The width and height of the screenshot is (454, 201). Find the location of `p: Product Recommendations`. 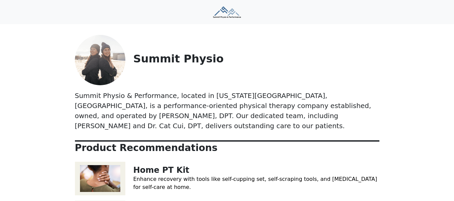

p: Product Recommendations is located at coordinates (227, 148).